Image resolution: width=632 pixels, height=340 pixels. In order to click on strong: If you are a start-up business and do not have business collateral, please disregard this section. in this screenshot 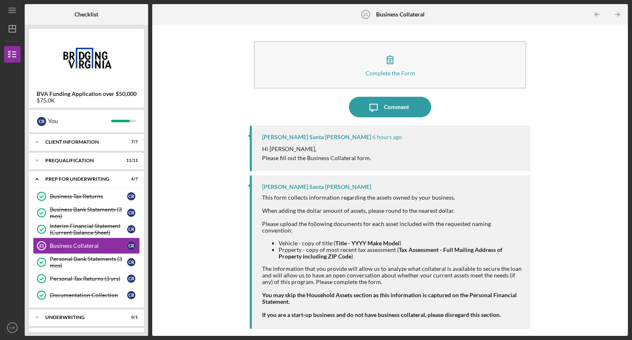, I will do `click(381, 314)`.